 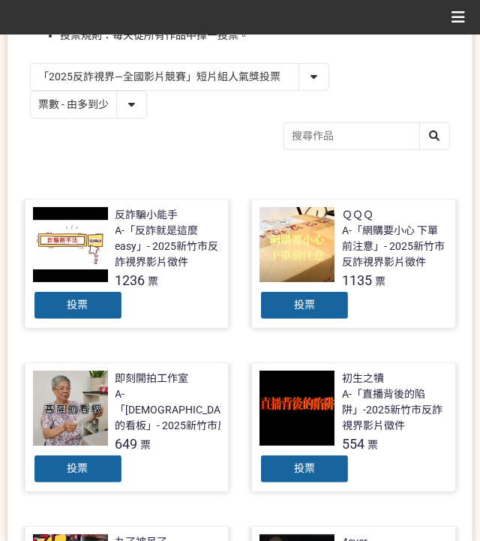 What do you see at coordinates (255, 35) in the screenshot?
I see `li: 投票規則：每天從所有作品中擇一投票。` at bounding box center [255, 35].